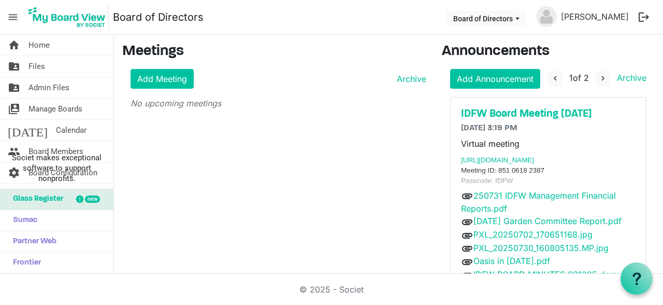  I want to click on span: navigate_next, so click(603, 78).